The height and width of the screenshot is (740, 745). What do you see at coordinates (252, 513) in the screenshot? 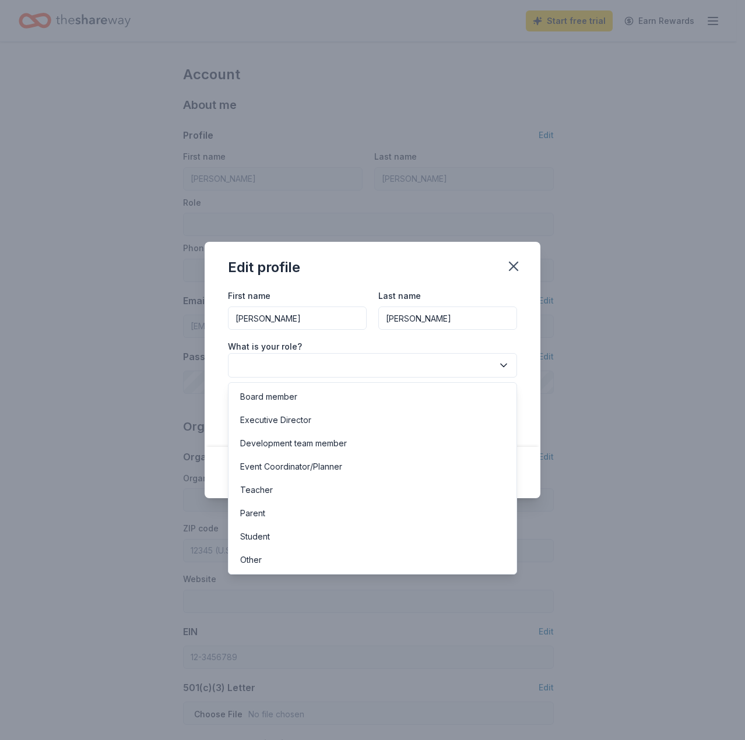
I see `div: Parent` at bounding box center [252, 513].